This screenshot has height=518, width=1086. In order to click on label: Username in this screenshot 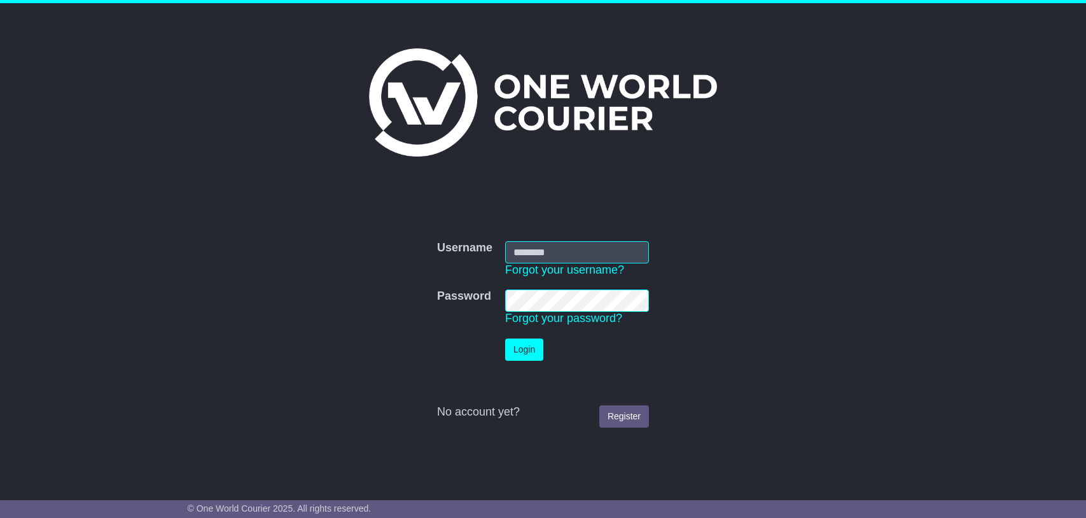, I will do `click(465, 248)`.